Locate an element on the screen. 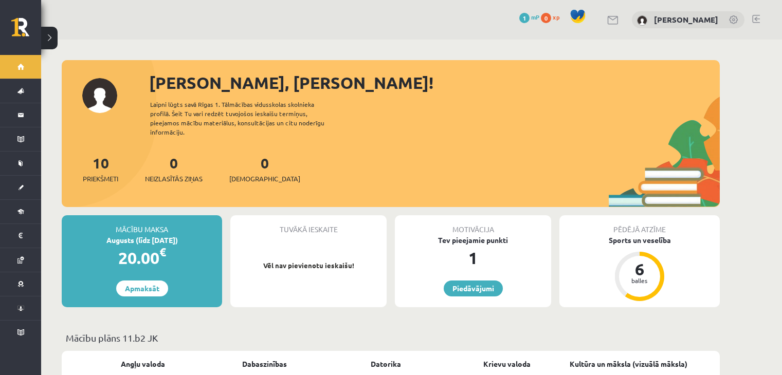  a: Angļu valoda is located at coordinates (143, 364).